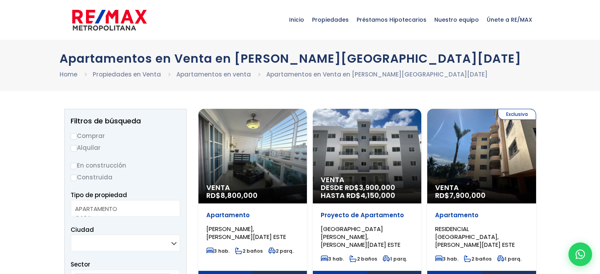 Image resolution: width=600 pixels, height=274 pixels. What do you see at coordinates (239, 195) in the screenshot?
I see `span: 8,800,000` at bounding box center [239, 195].